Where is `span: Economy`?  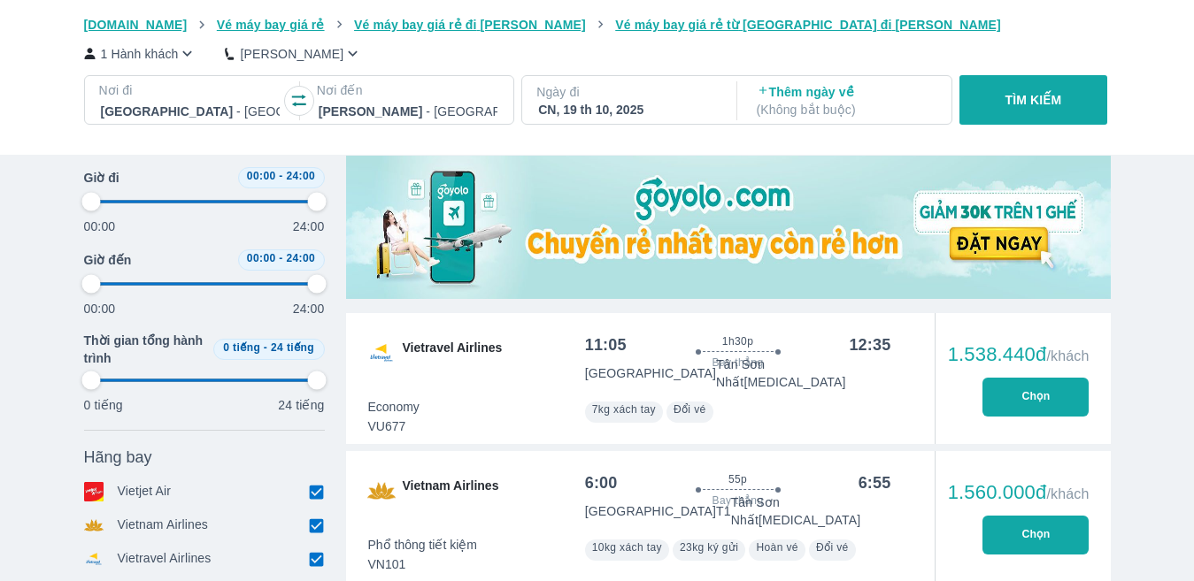 span: Economy is located at coordinates (394, 407).